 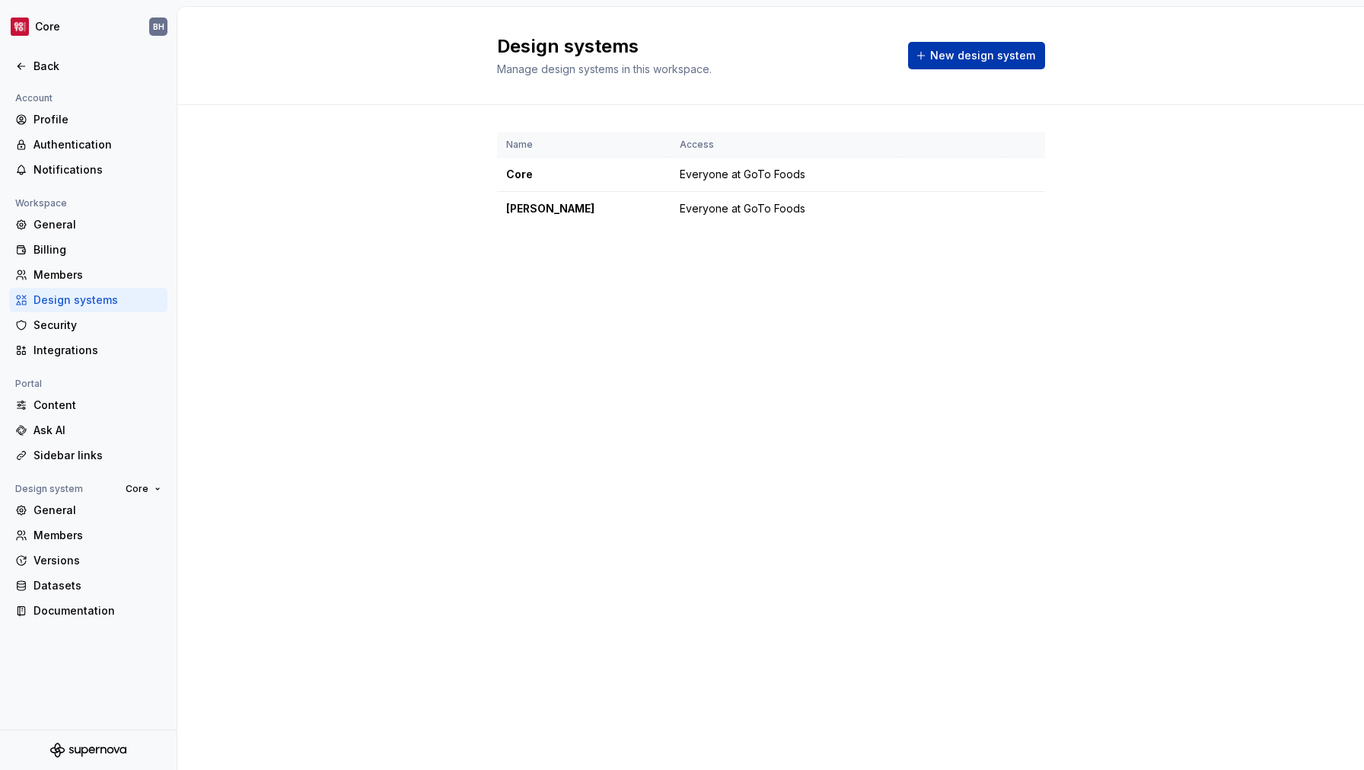 What do you see at coordinates (97, 250) in the screenshot?
I see `div: Billing` at bounding box center [97, 250].